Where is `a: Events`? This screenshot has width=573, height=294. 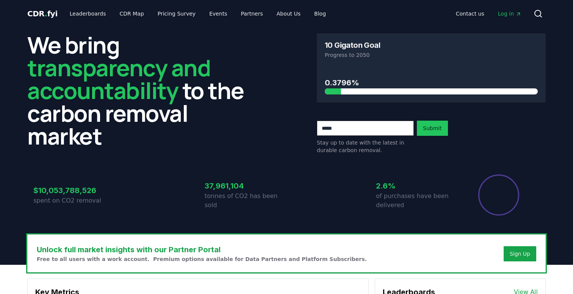 a: Events is located at coordinates (218, 14).